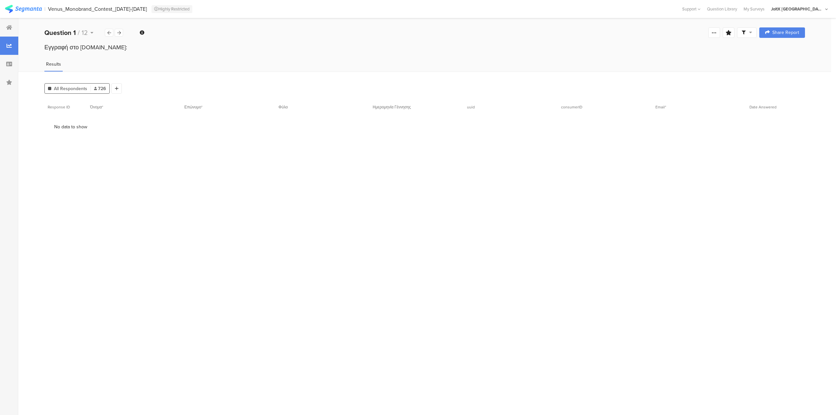  I want to click on span: Φύλο, so click(283, 107).